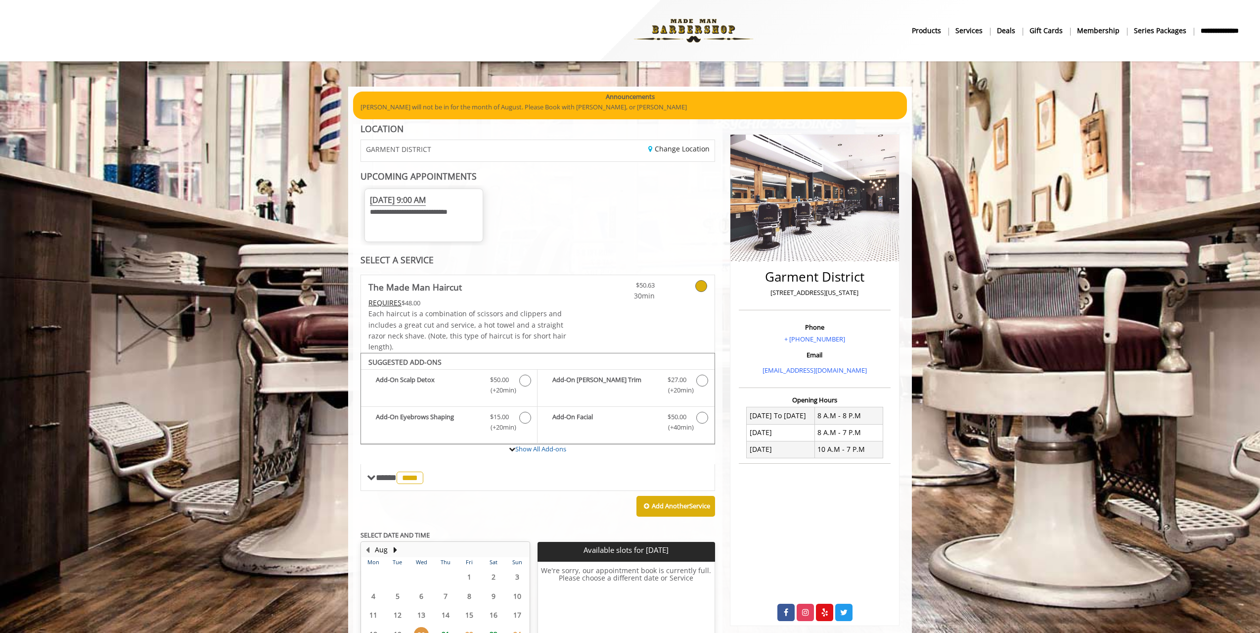 The width and height of the screenshot is (1260, 633). Describe the element at coordinates (538, 399) in the screenshot. I see `div: The Made Man Haircut Add-onS` at that location.